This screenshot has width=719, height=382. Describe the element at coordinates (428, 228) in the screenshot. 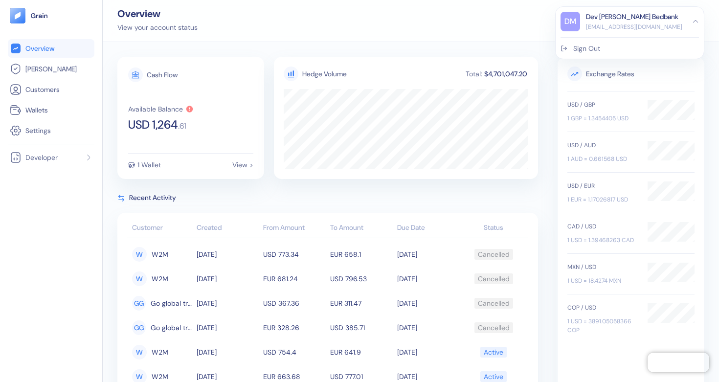

I see `th: Due Date` at that location.